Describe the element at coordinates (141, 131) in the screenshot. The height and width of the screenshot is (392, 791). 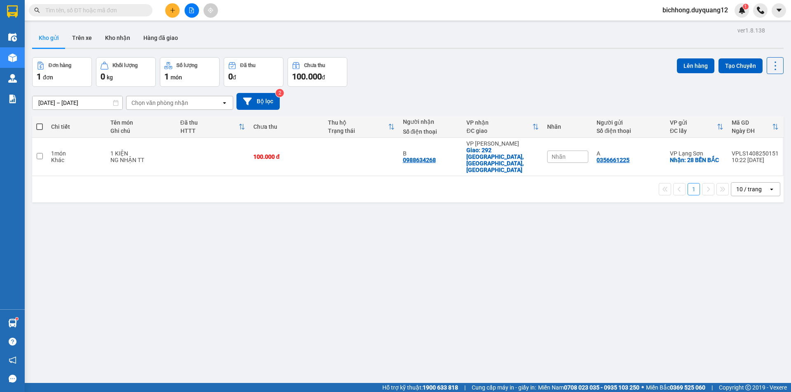
I see `div: Ghi chú` at that location.